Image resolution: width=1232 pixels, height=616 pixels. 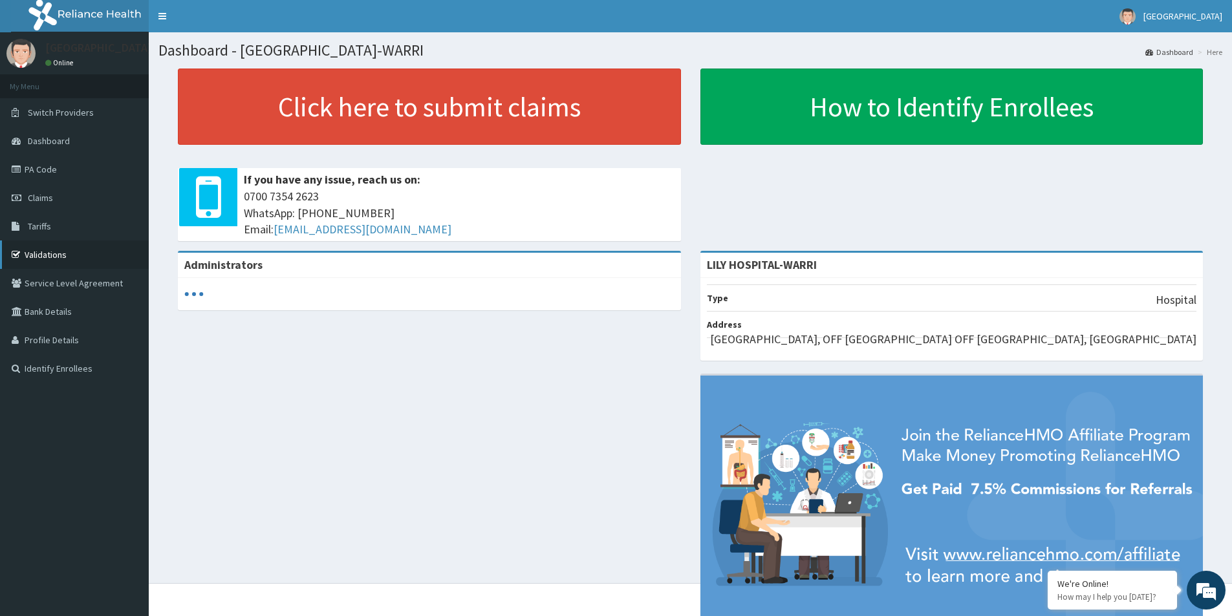 I want to click on div: We're Online!, so click(x=1112, y=584).